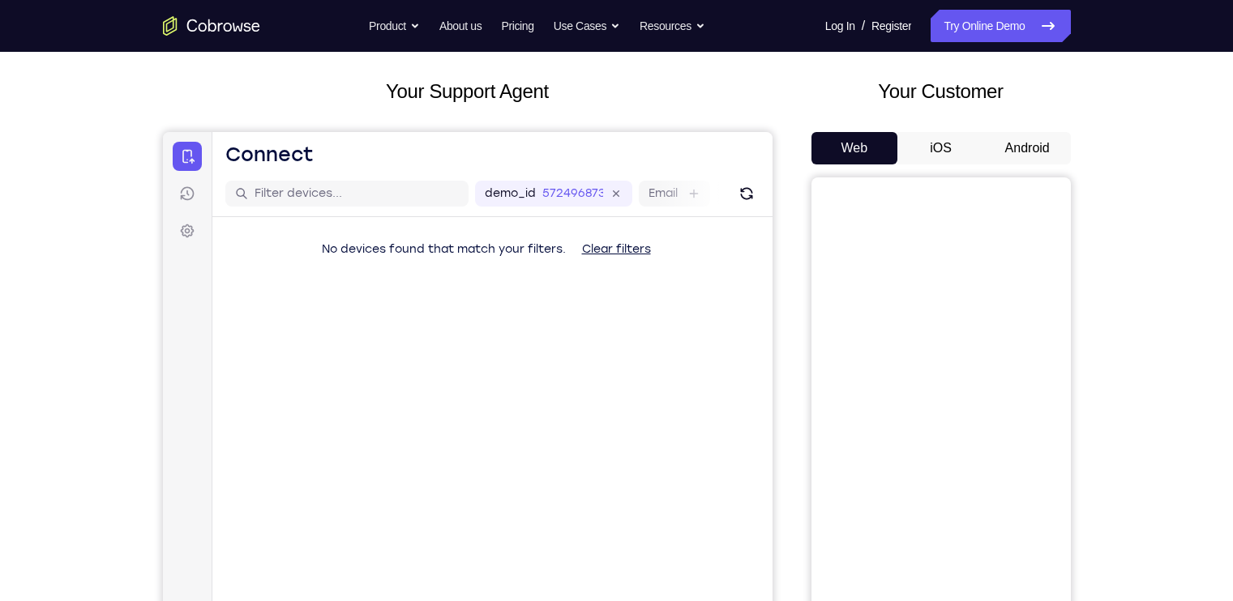 This screenshot has width=1233, height=601. I want to click on button: iOS, so click(940, 148).